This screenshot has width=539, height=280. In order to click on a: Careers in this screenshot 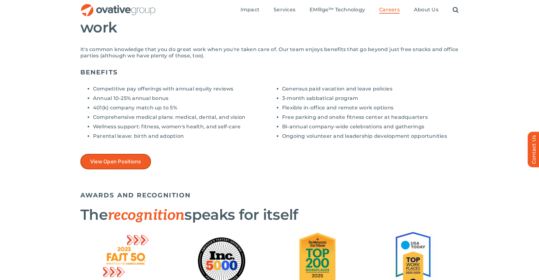, I will do `click(389, 10)`.